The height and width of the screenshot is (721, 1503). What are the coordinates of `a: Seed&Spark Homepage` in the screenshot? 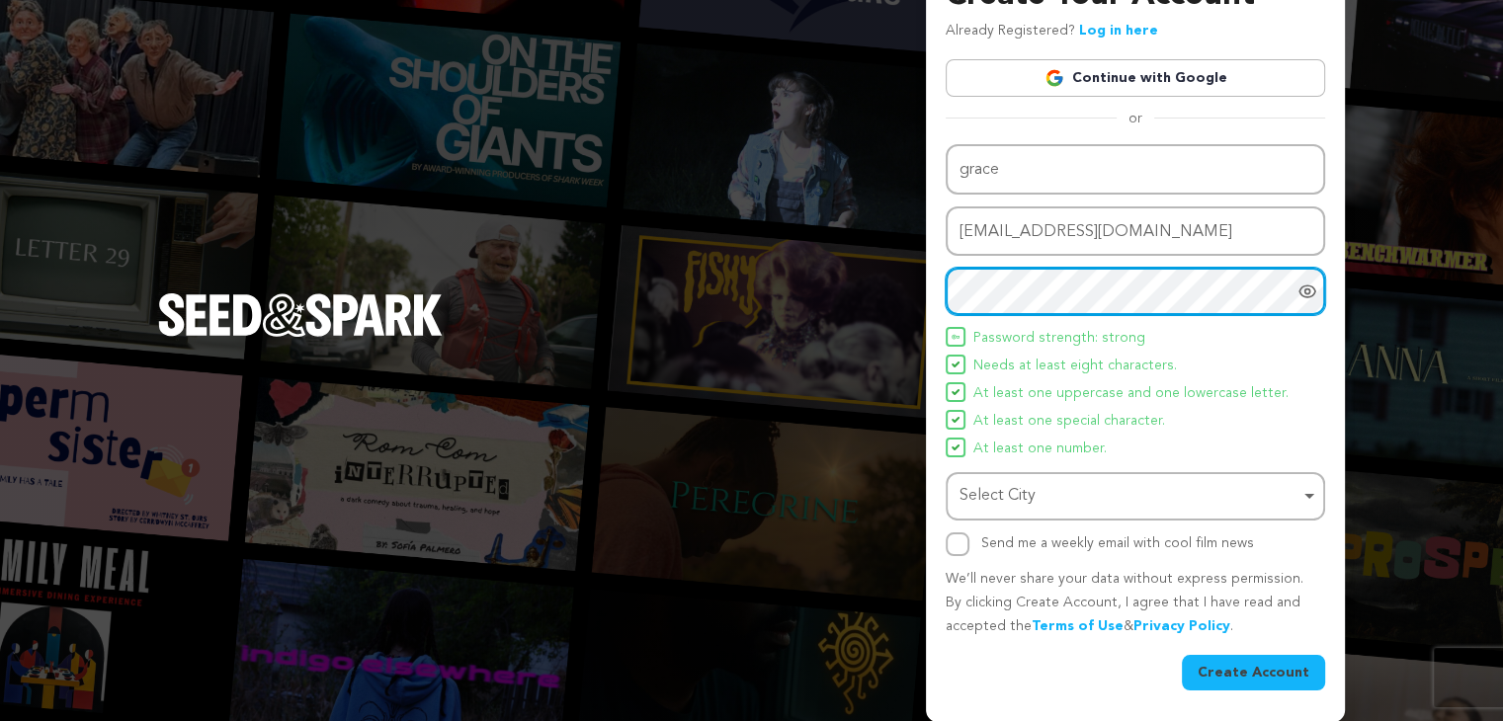 It's located at (300, 335).